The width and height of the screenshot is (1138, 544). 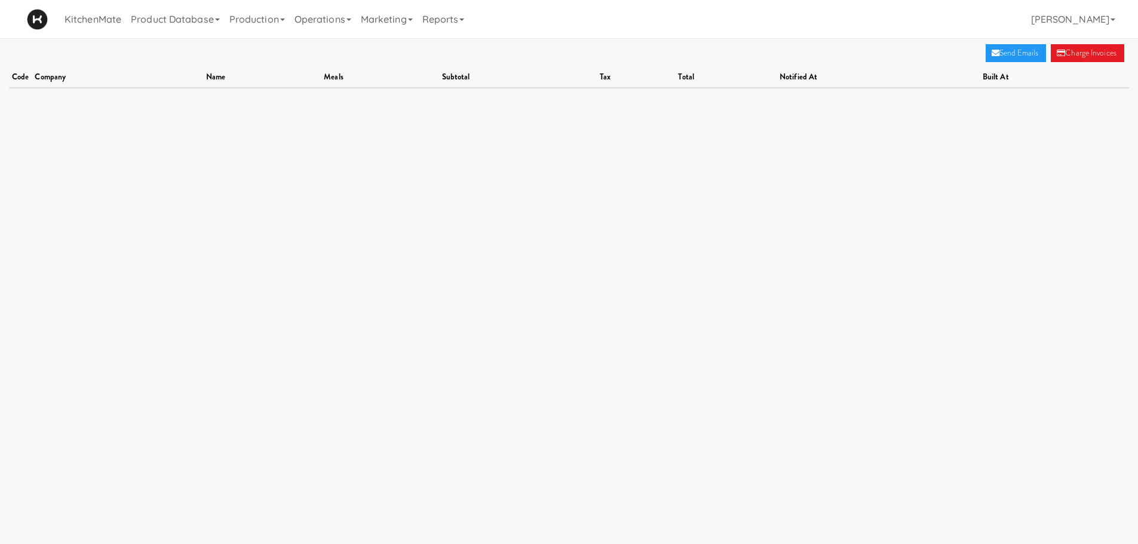 I want to click on th: tax, so click(x=636, y=78).